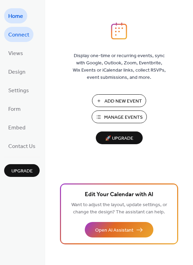 This screenshot has width=193, height=265. I want to click on span: Display one-time or recurring events, sync with Google, Outlook, Zoom, Eventbrite, Wix Events or ..., so click(119, 67).